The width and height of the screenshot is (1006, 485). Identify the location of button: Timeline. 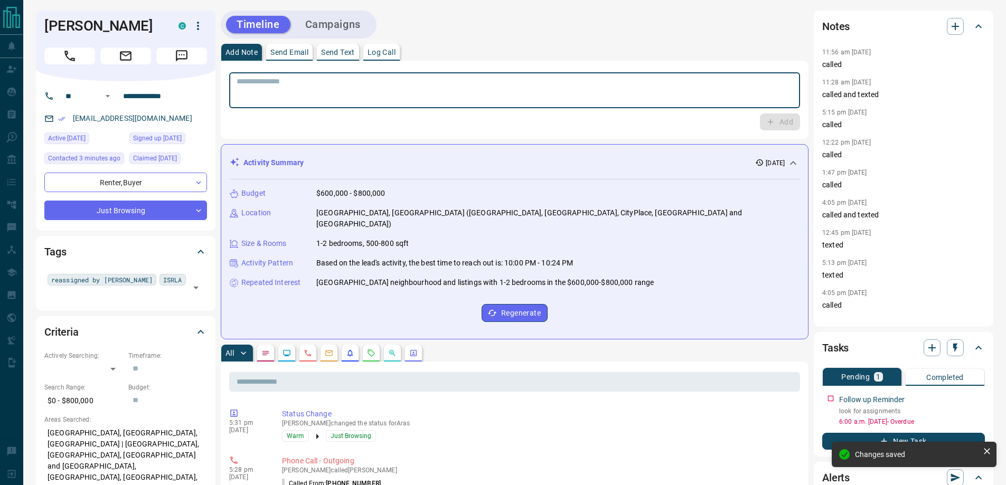
(258, 24).